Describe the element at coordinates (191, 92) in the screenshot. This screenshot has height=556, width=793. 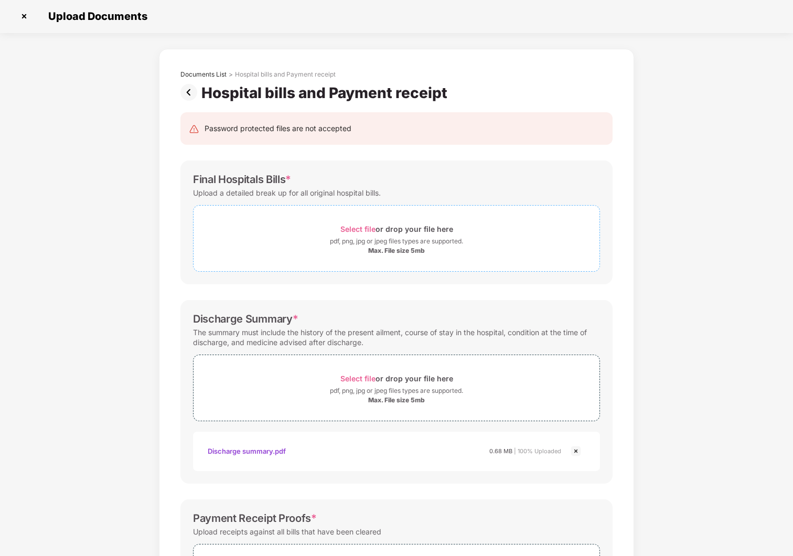
I see `img: svg+xml;base64,PHN2ZyBpZD0iUHJldi0zMngzMiIgeG1sbnM9Imh0dHA6Ly93d3cudzMub3JnLzIwMDAvc3ZnIiB3aWR0aD...` at that location.